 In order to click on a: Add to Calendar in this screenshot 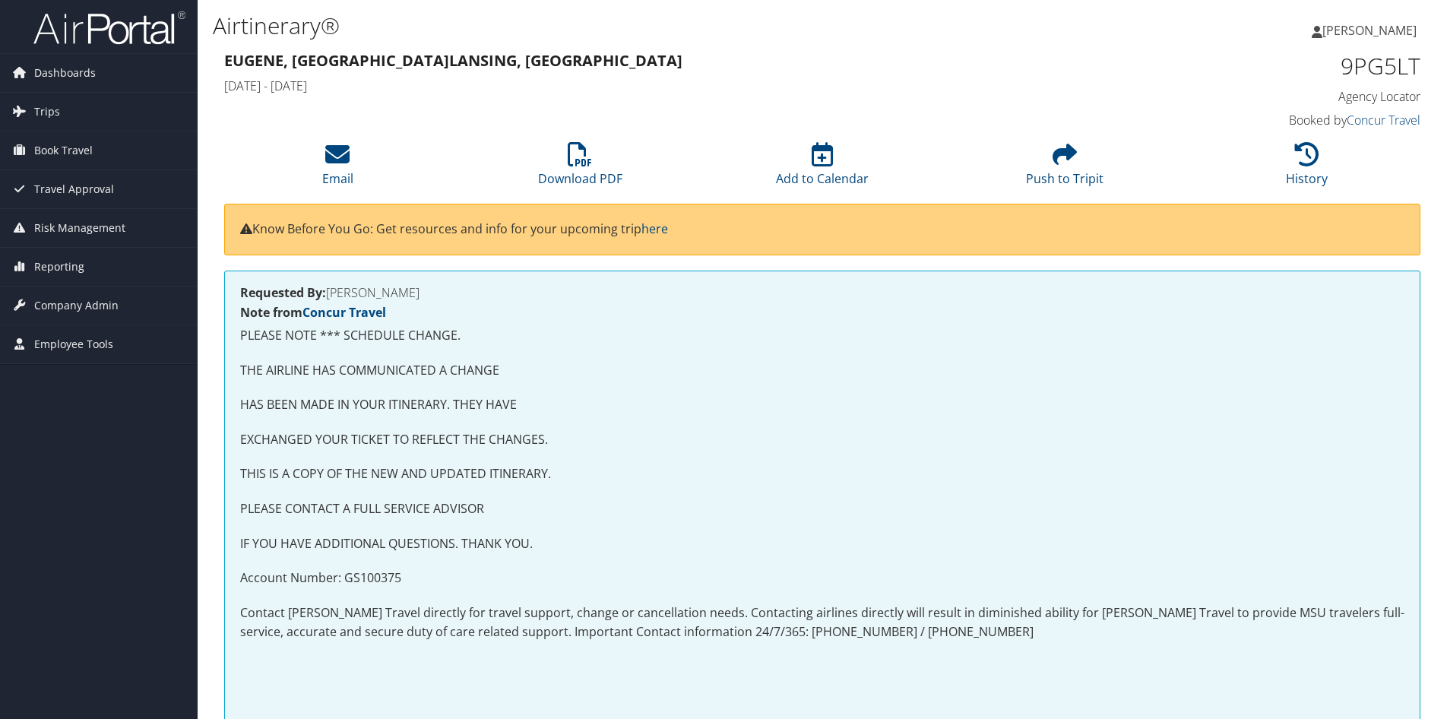, I will do `click(823, 169)`.